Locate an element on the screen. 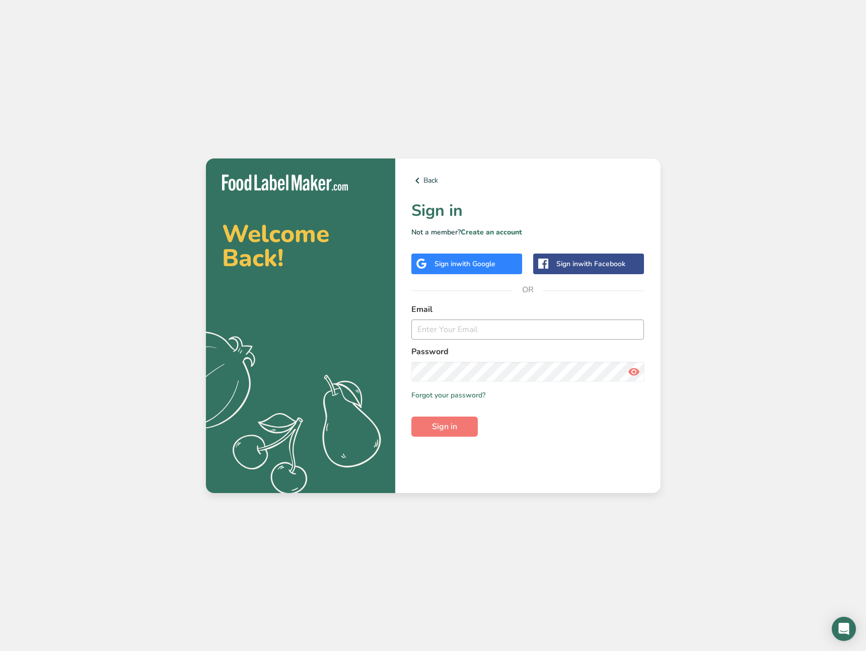 This screenshot has width=866, height=651. input: Enter Your Email is located at coordinates (527, 330).